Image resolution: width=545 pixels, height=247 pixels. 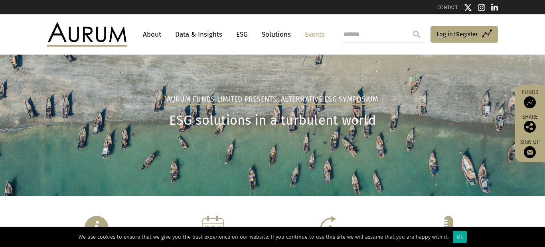 I want to click on img: Sign up to our newsletter, so click(x=530, y=152).